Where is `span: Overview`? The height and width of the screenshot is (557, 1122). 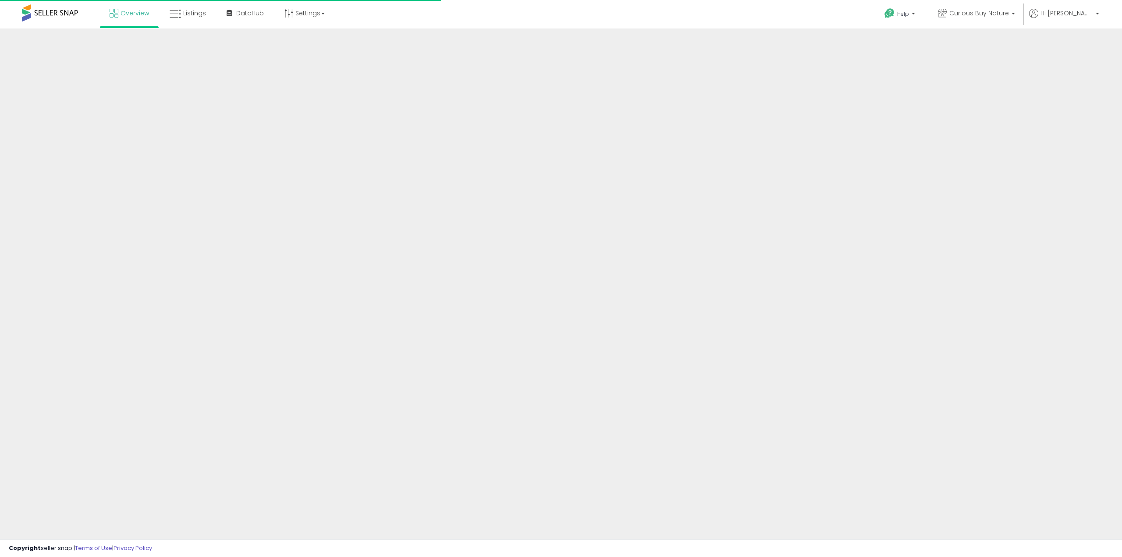 span: Overview is located at coordinates (135, 13).